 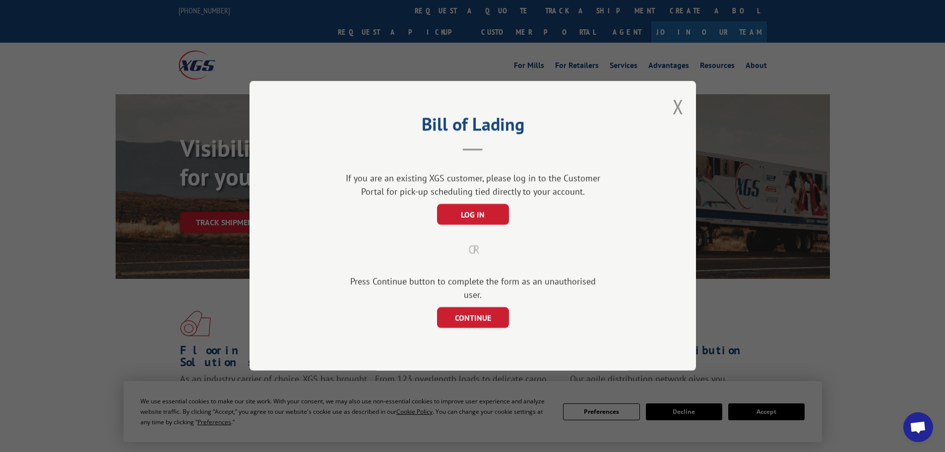 I want to click on div: OR, so click(x=473, y=250).